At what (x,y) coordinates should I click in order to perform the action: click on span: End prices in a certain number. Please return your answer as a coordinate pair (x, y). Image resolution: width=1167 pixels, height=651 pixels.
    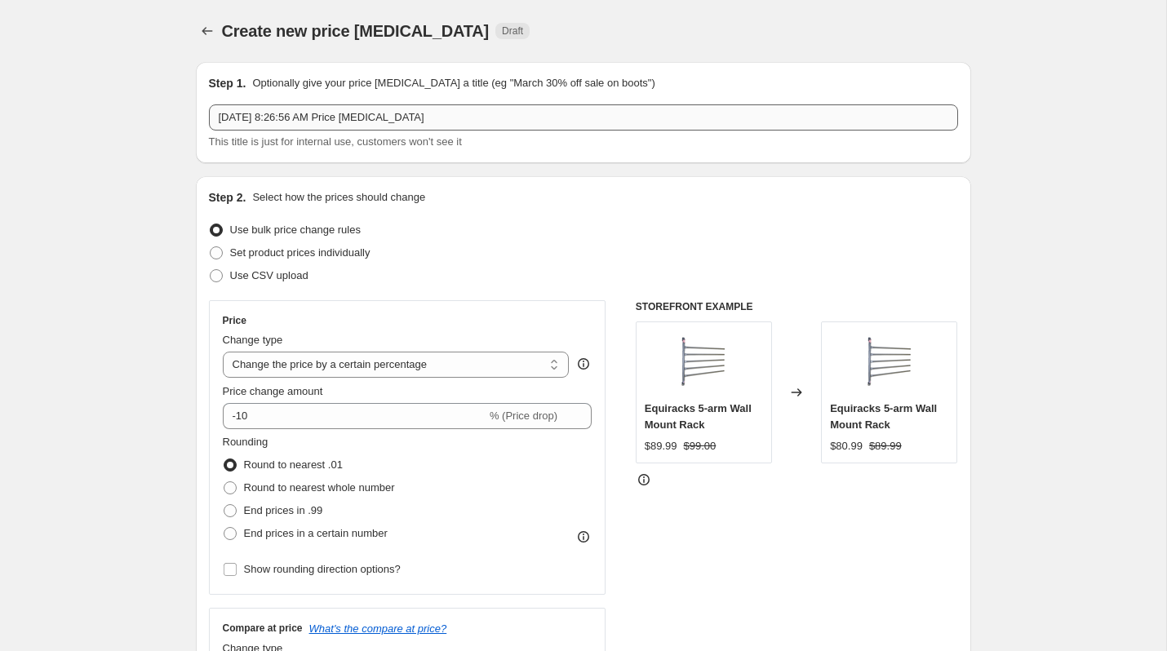
    Looking at the image, I should click on (316, 533).